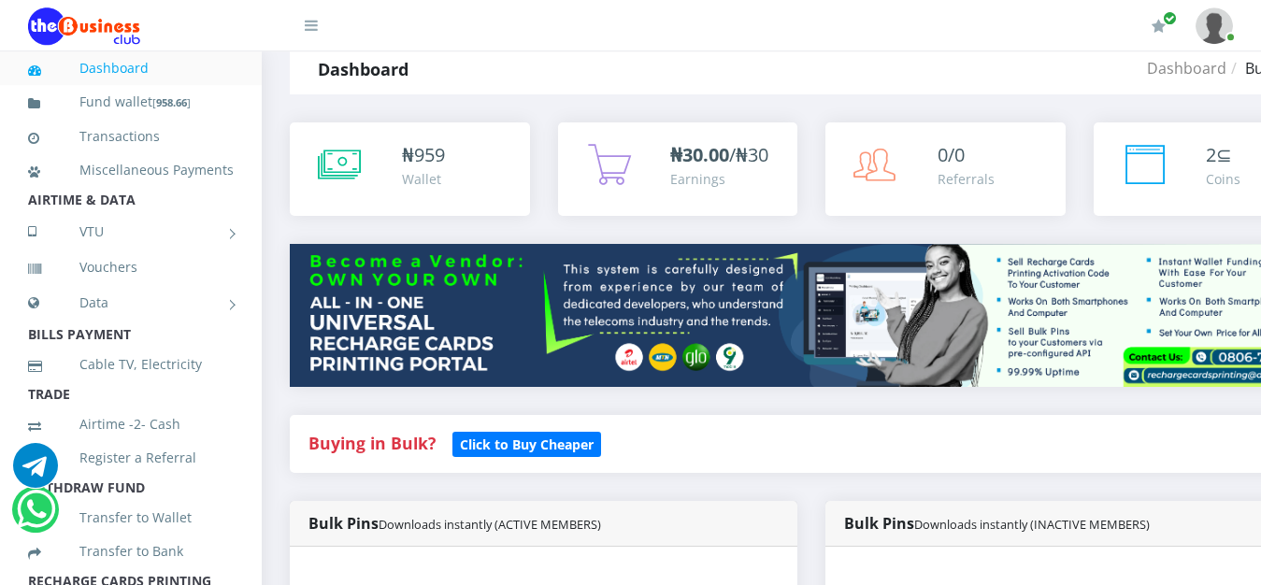 The height and width of the screenshot is (585, 1261). Describe the element at coordinates (131, 232) in the screenshot. I see `a: VTU` at that location.